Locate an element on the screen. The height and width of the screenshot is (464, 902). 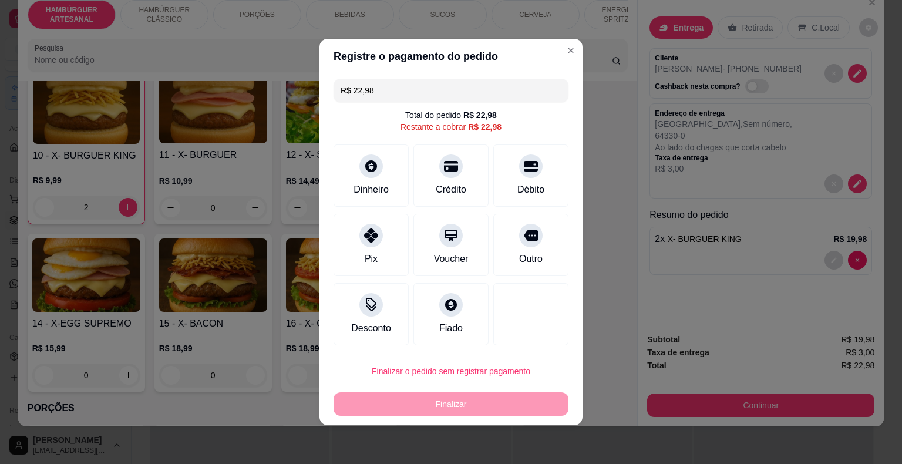
div: Dinheiro is located at coordinates (371, 190).